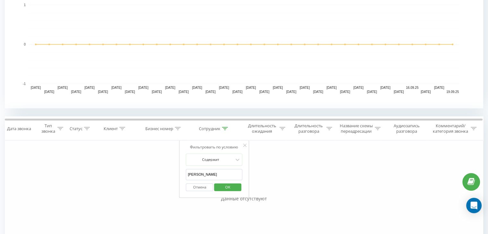  I want to click on div: Аудиозапись разговора, so click(407, 129).